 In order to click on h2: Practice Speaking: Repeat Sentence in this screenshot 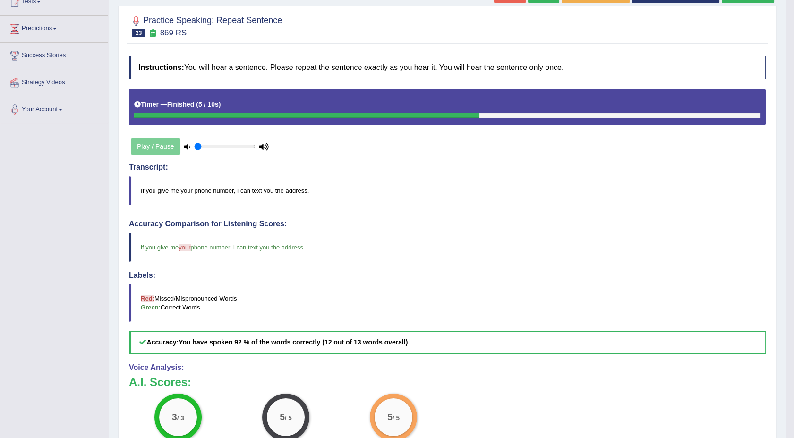, I will do `click(206, 26)`.